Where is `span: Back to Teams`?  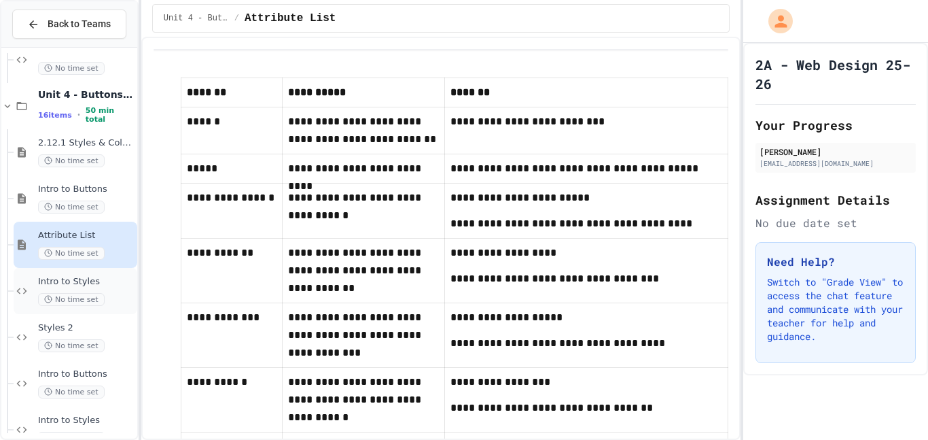
span: Back to Teams is located at coordinates (79, 24).